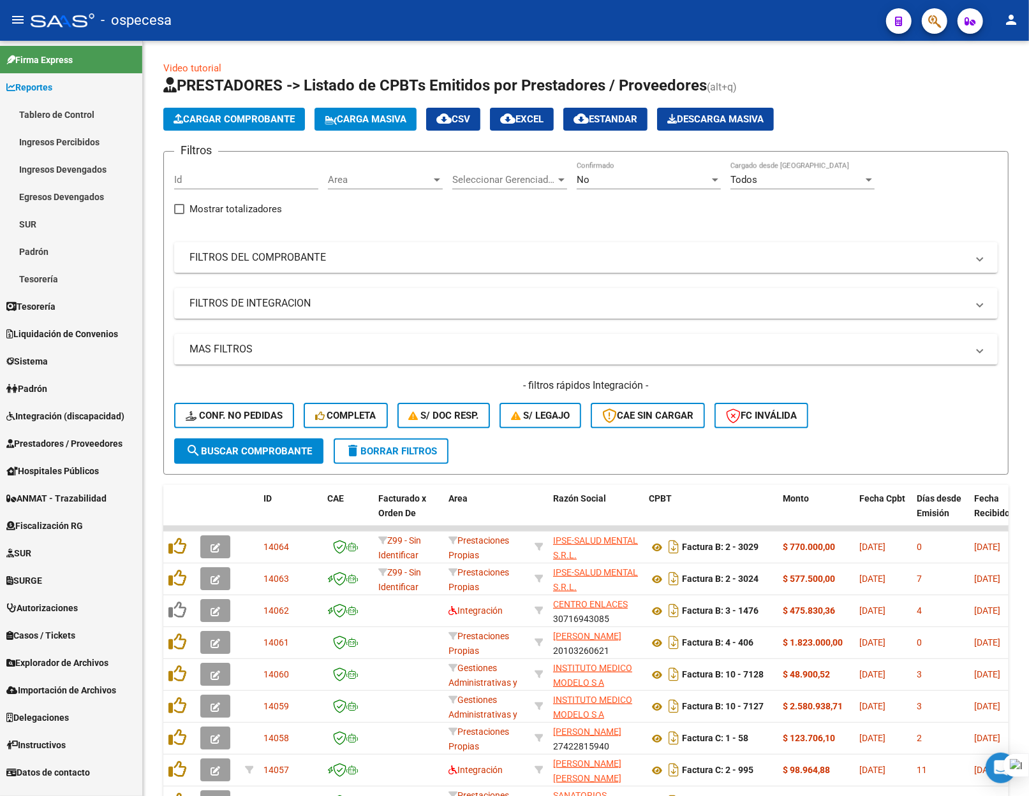 The height and width of the screenshot is (796, 1029). Describe the element at coordinates (919, 738) in the screenshot. I see `span: 2` at that location.